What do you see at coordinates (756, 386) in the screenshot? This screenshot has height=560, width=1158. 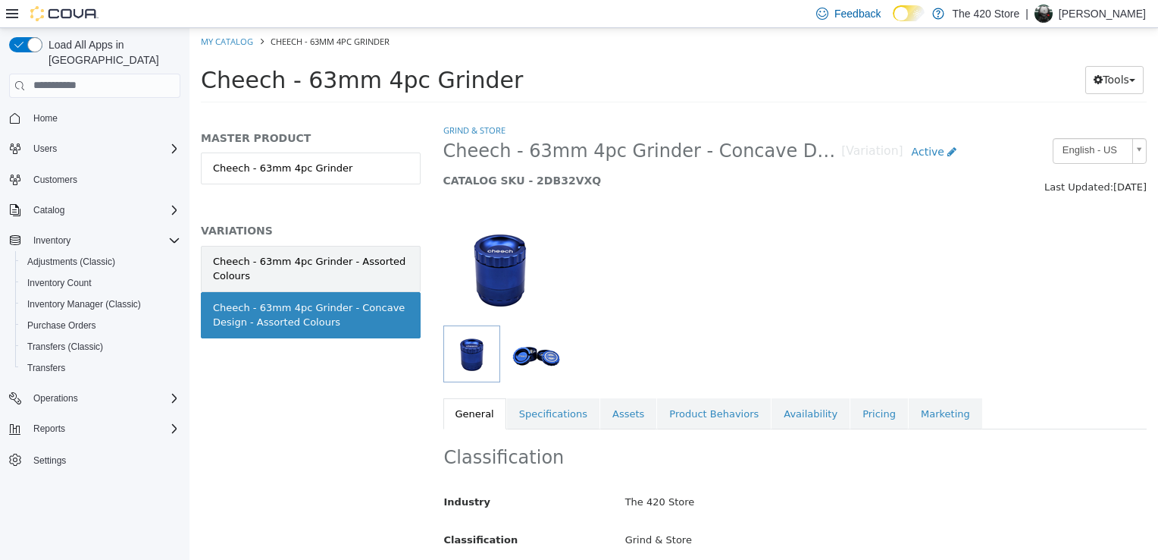 I see `a: Marketing` at bounding box center [756, 386].